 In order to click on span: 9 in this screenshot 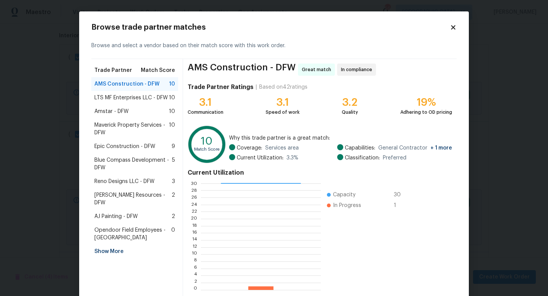, I will do `click(173, 146)`.